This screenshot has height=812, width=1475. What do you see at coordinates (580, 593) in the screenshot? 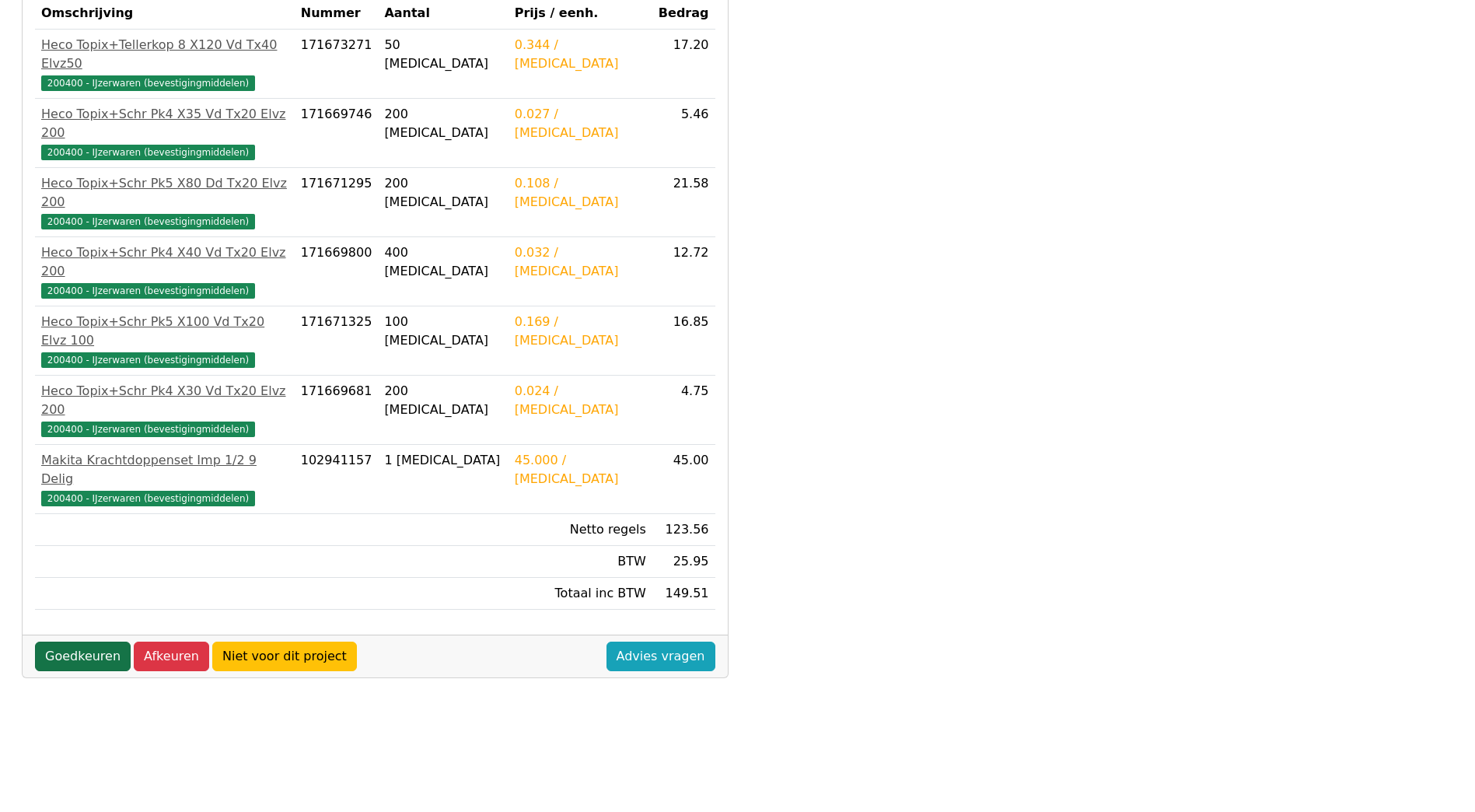
I see `td: Totaal inc BTW` at bounding box center [580, 593].